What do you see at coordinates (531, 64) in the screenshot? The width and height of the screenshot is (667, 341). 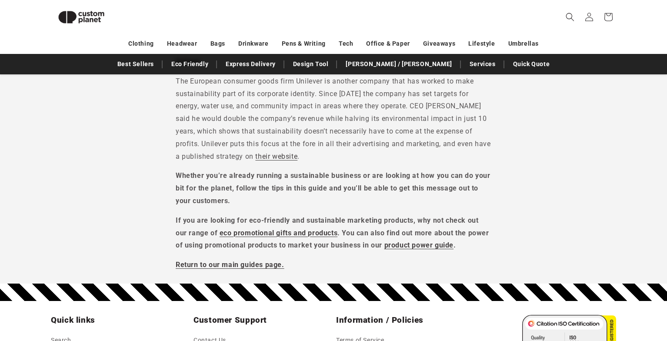 I see `a: Quick Quote` at bounding box center [531, 64].